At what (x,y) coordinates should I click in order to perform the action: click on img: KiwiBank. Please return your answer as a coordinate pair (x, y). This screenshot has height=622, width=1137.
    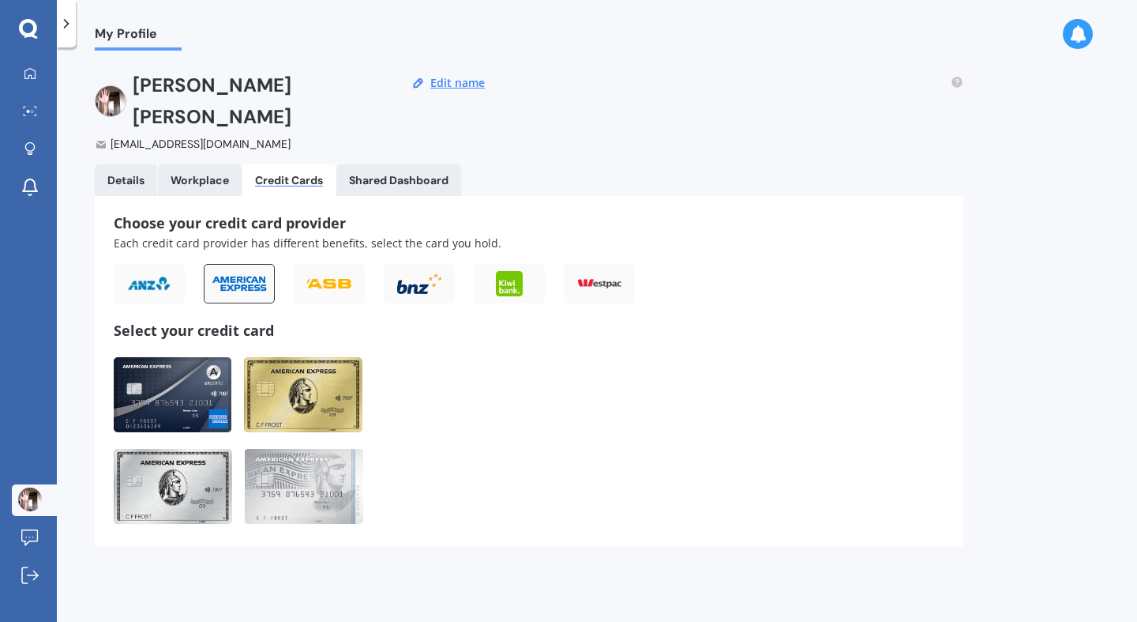
    Looking at the image, I should click on (509, 284).